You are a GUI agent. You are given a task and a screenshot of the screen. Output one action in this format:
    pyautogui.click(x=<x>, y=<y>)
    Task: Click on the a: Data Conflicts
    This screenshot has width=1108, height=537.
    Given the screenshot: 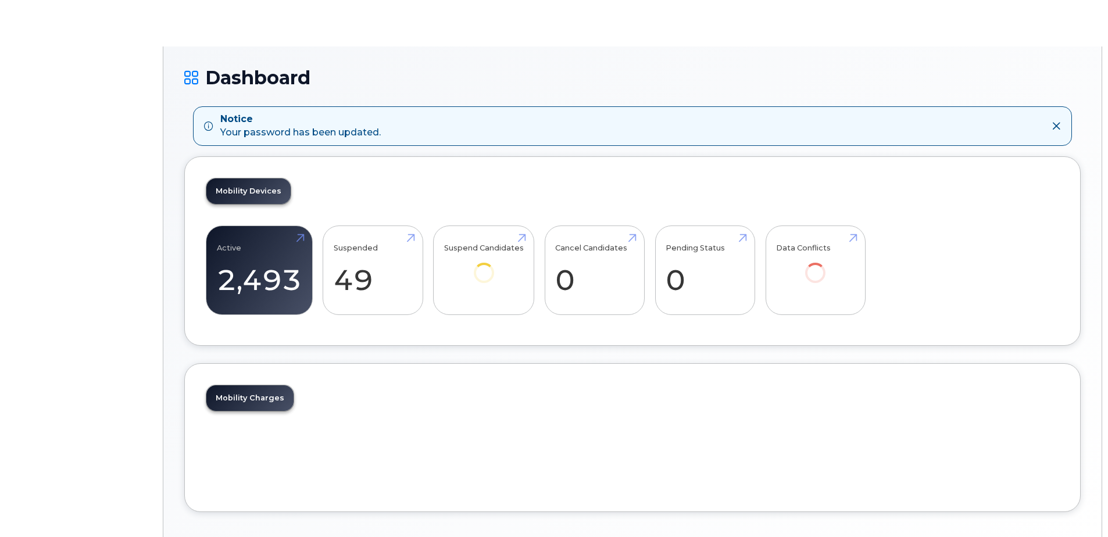 What is the action you would take?
    pyautogui.click(x=815, y=265)
    